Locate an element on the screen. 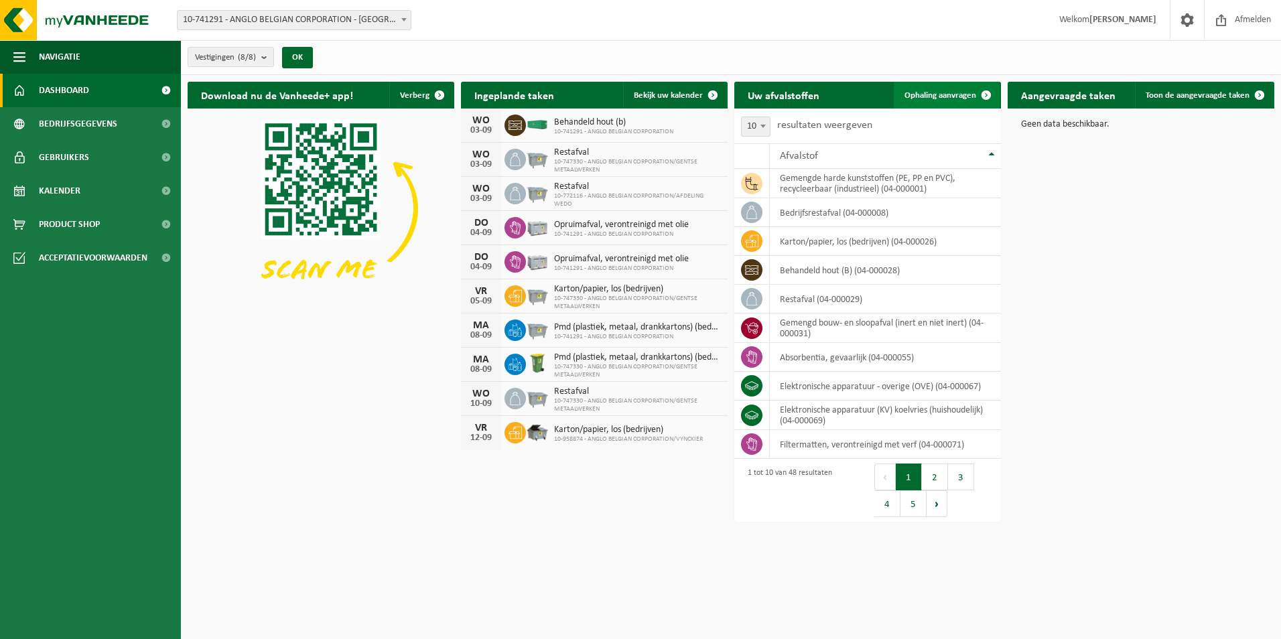 The width and height of the screenshot is (1281, 639). div: 10-09 is located at coordinates (481, 404).